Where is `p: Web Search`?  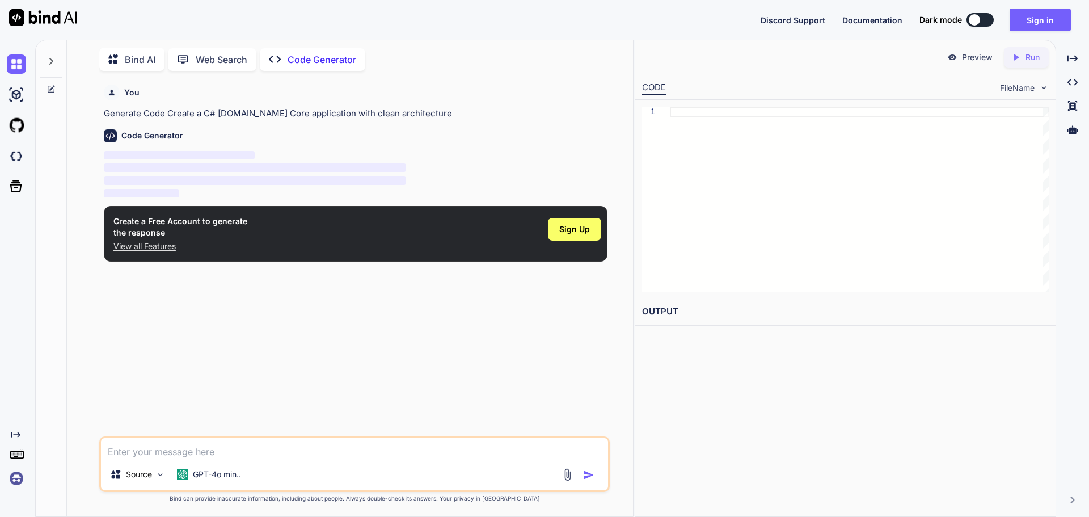
p: Web Search is located at coordinates (221, 60).